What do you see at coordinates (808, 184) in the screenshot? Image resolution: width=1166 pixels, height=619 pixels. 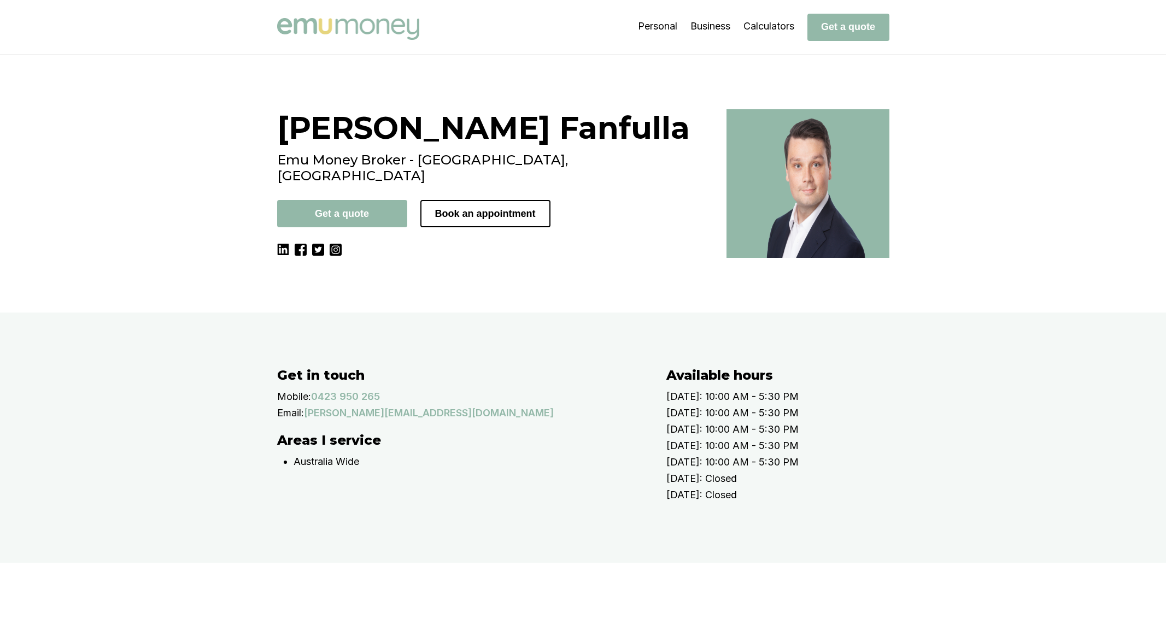 I see `img: Best broker in Melbourne, VIC - Jackson Fanfulla` at bounding box center [808, 184].